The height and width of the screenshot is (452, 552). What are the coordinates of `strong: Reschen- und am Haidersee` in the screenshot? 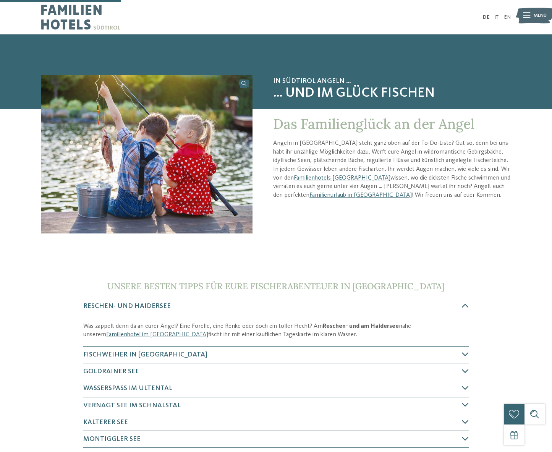 It's located at (361, 326).